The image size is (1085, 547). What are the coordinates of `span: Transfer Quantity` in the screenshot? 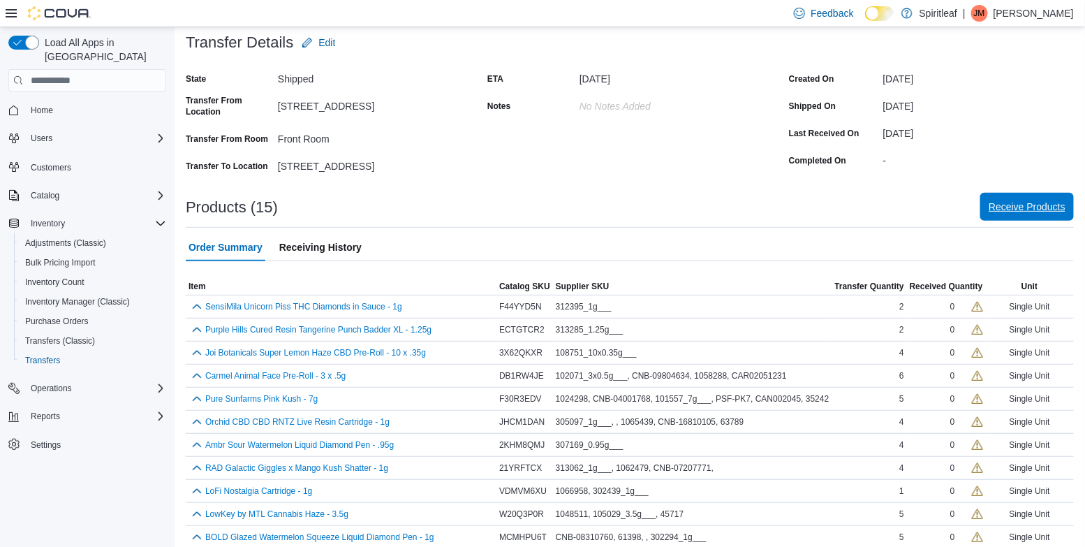 It's located at (869, 286).